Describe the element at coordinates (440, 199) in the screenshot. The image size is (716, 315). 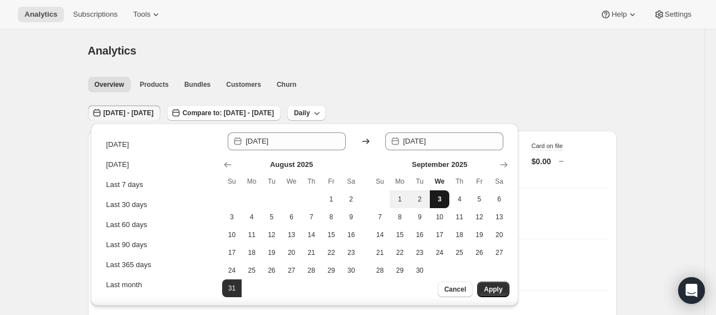
I see `button: Today Wednesday September 3 2025` at that location.